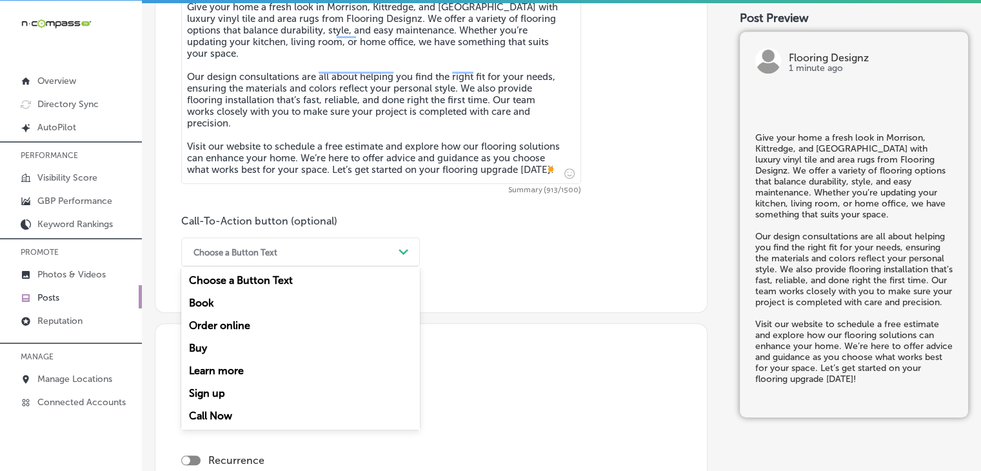  What do you see at coordinates (72, 274) in the screenshot?
I see `p: Photos & Videos` at bounding box center [72, 274].